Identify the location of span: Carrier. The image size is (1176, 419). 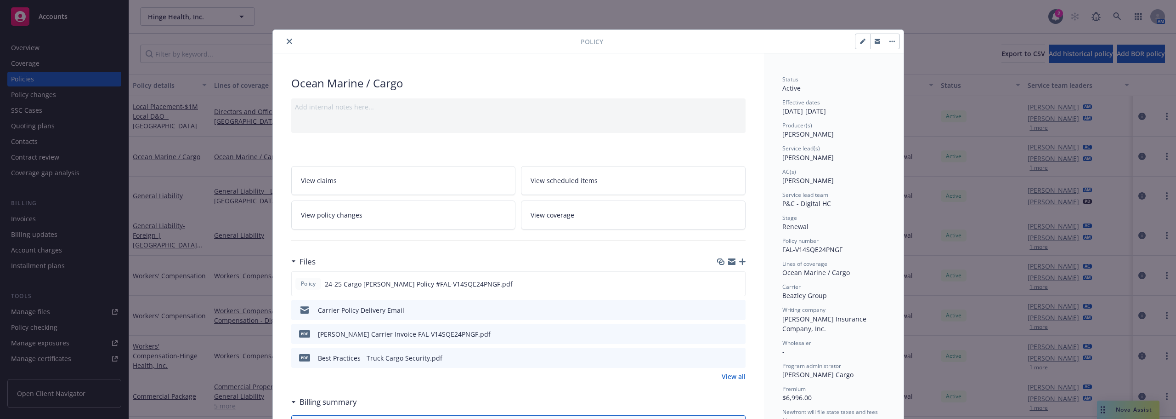
(792, 286).